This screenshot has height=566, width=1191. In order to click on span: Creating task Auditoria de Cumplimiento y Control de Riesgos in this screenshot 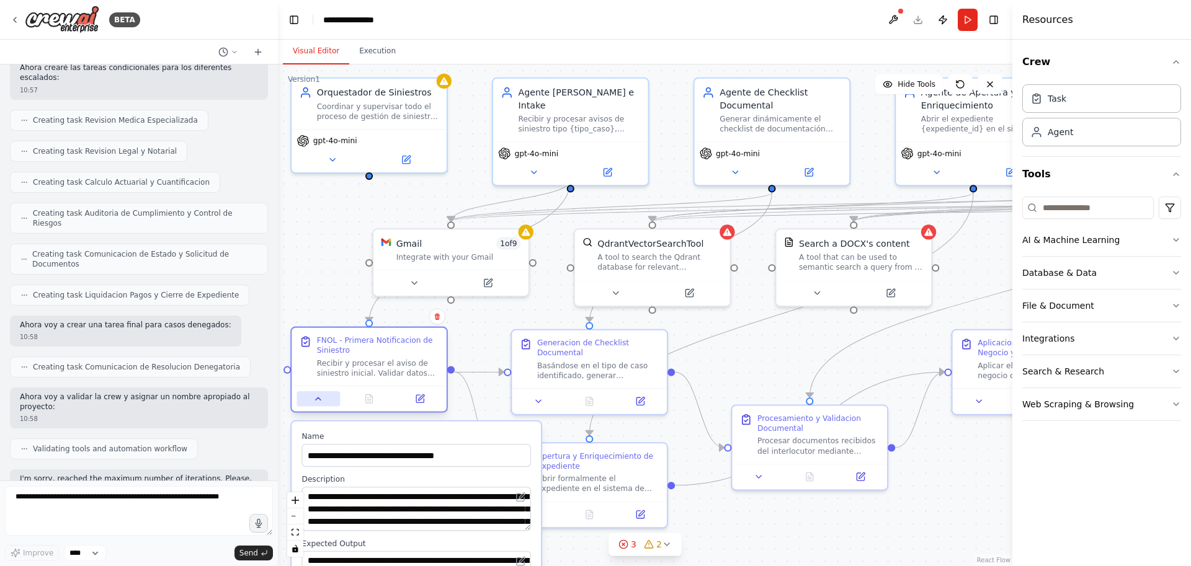, I will do `click(145, 218)`.